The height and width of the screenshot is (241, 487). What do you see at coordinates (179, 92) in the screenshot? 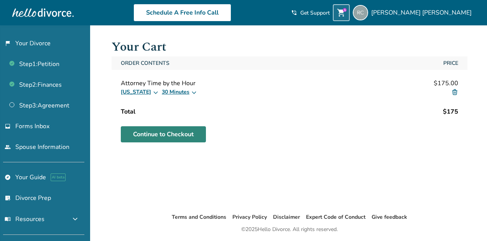
I see `button: 30 Minutes` at bounding box center [179, 92].